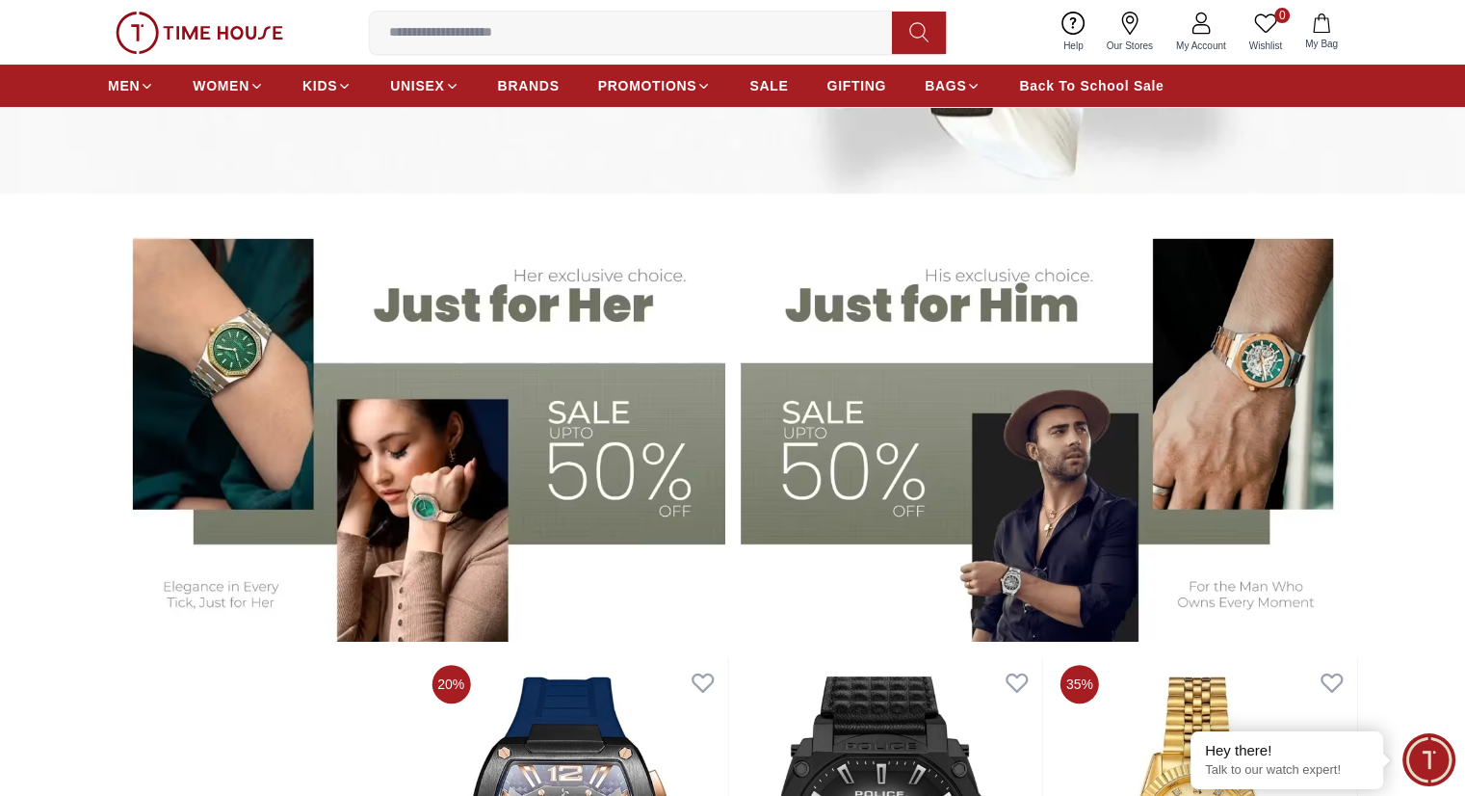  Describe the element at coordinates (1266, 32) in the screenshot. I see `a: 0Wishlist` at that location.